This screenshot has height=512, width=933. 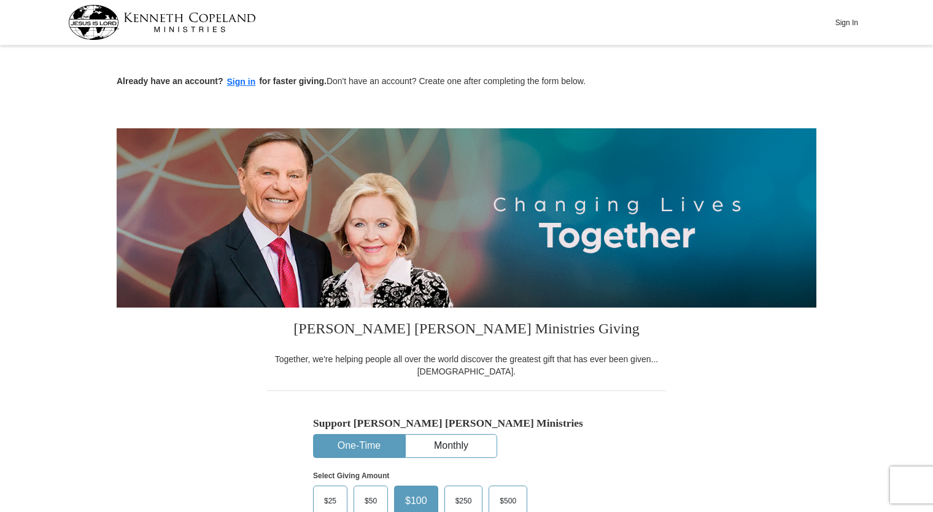 I want to click on span: $100, so click(x=416, y=501).